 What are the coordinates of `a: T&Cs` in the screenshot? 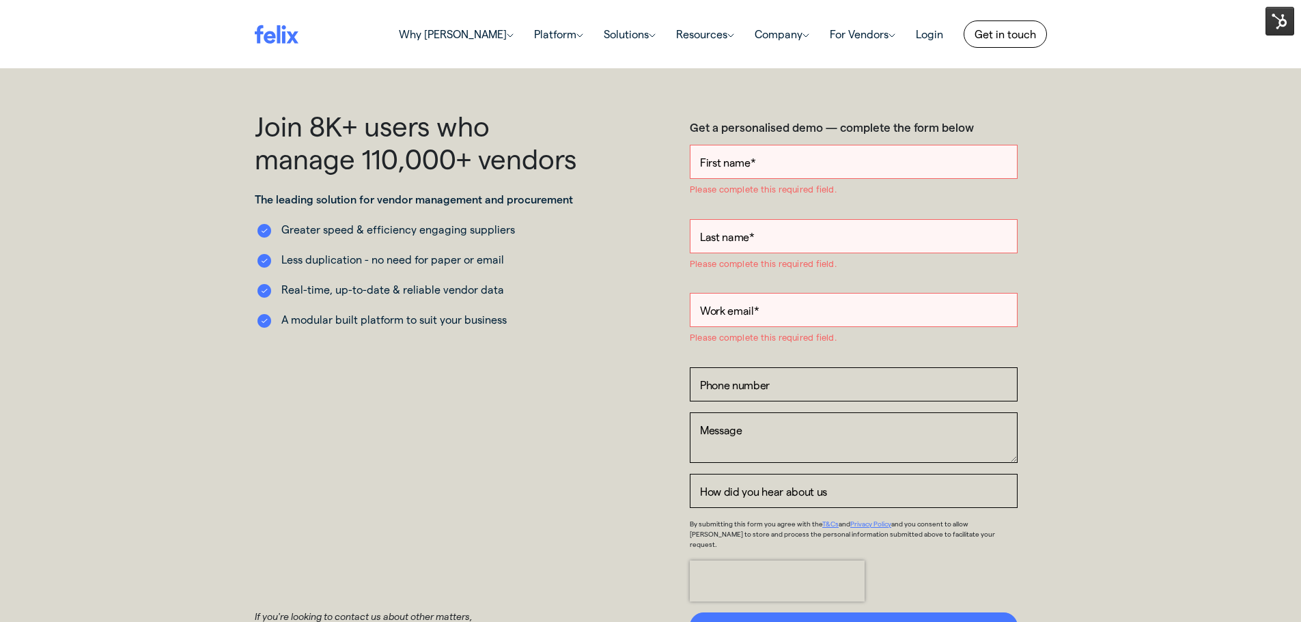 It's located at (830, 524).